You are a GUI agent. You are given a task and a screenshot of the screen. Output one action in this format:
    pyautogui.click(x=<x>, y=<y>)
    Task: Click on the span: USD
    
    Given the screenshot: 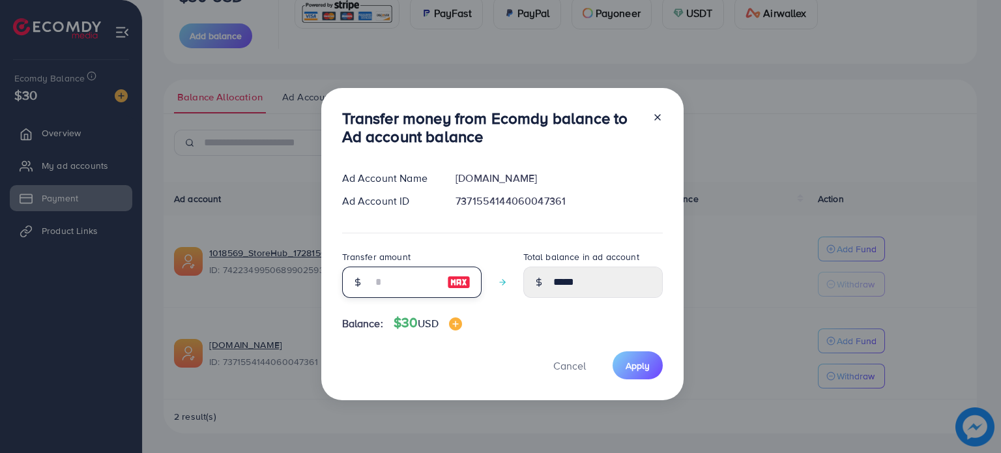 What is the action you would take?
    pyautogui.click(x=427, y=323)
    